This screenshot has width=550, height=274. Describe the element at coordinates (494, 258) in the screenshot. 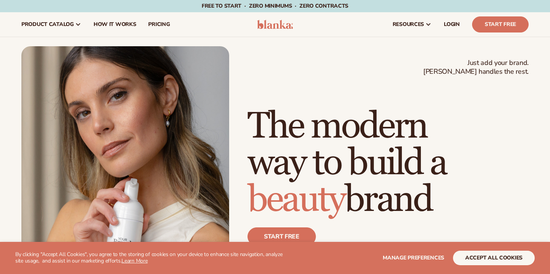

I see `button: accept all cookies` at that location.